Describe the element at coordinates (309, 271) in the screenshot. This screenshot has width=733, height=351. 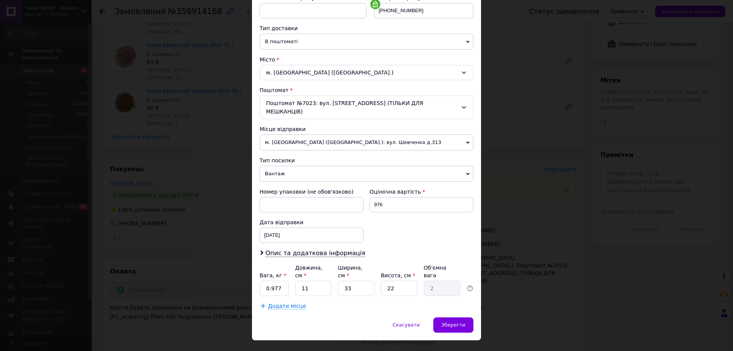
I see `label: Довжина, см` at that location.